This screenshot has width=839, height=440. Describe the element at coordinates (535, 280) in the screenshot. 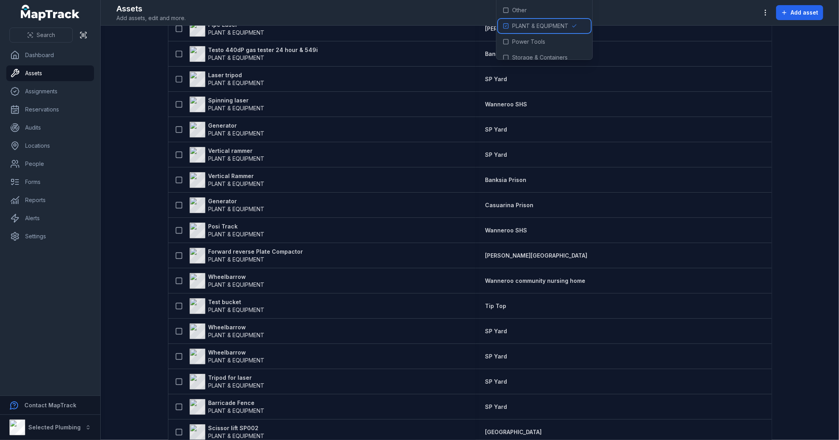

I see `span: Wanneroo community nursing home` at that location.